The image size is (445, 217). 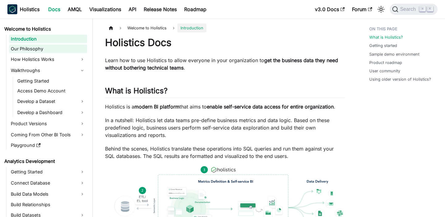 I want to click on p: Holistics is a that aims to ., so click(x=225, y=107).